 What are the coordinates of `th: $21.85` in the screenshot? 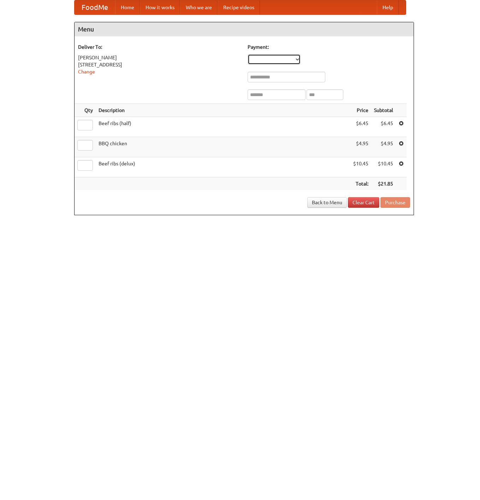 It's located at (384, 184).